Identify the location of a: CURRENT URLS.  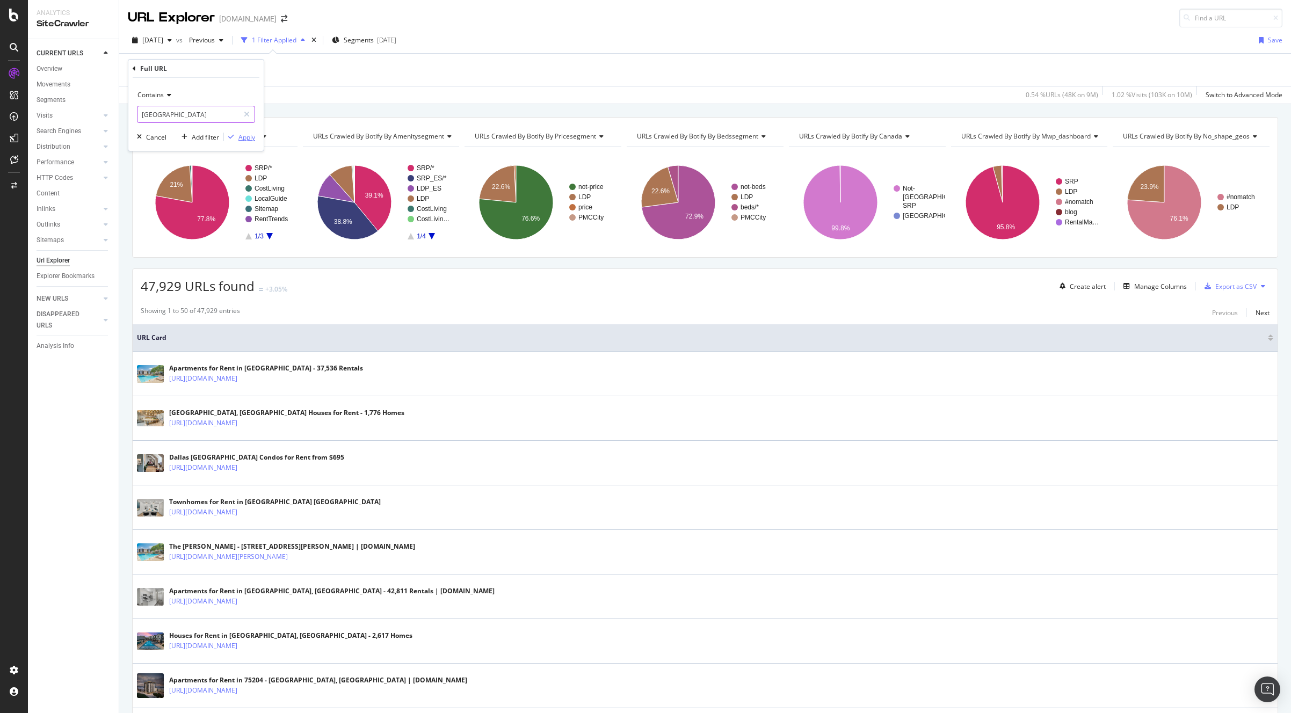
(68, 53).